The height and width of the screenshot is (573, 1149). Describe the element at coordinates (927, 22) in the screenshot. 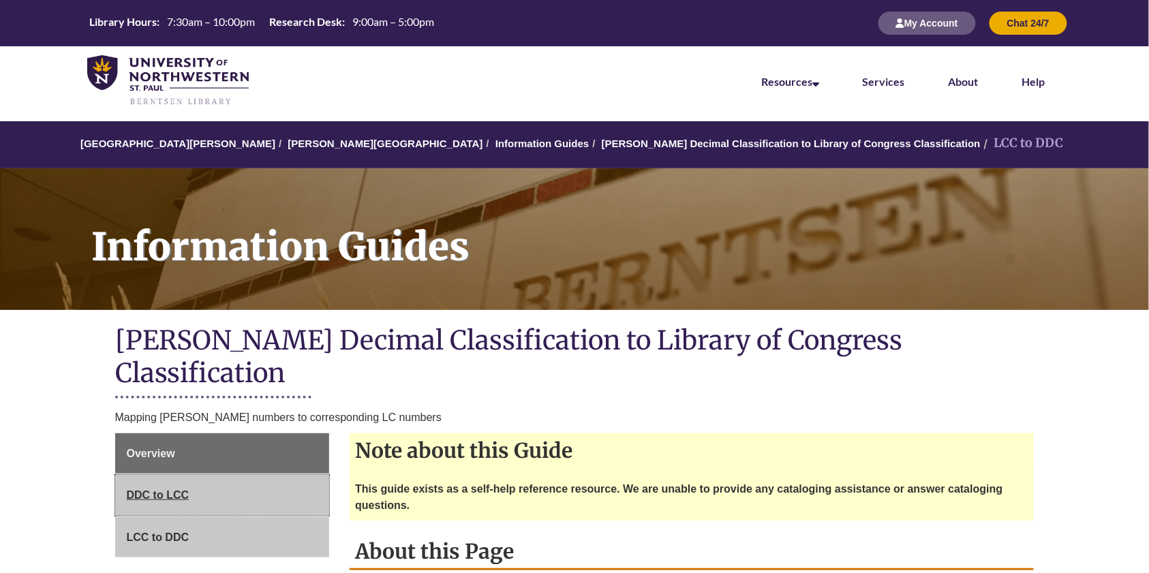

I see `a: My Account` at that location.